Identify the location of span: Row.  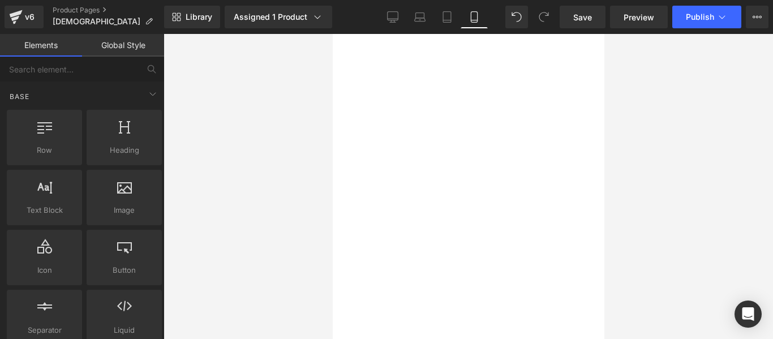
(44, 150).